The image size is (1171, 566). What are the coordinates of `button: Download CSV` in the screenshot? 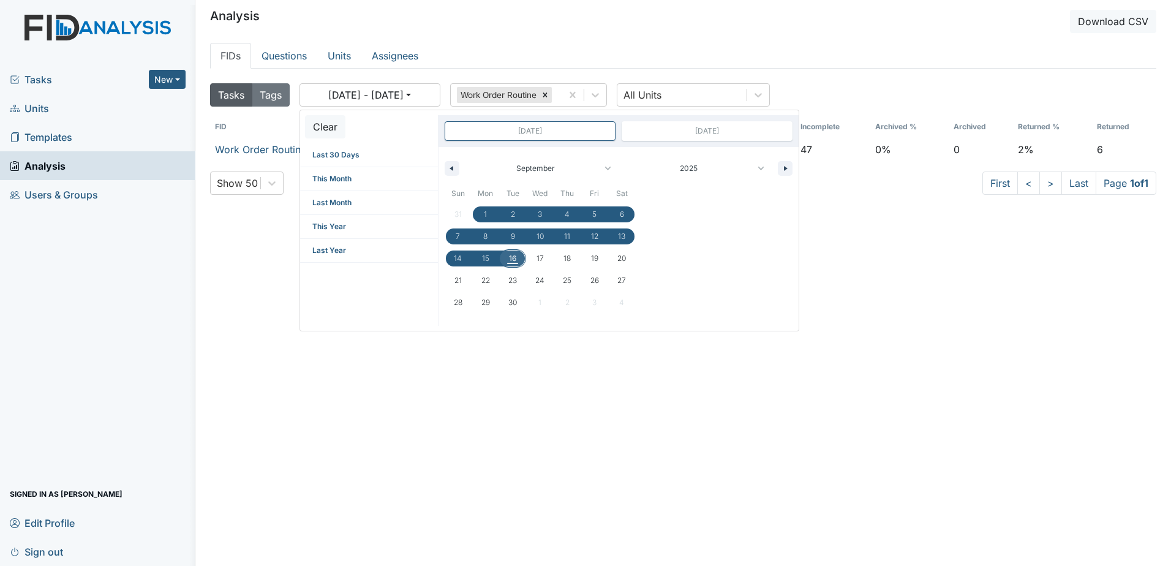 It's located at (1113, 21).